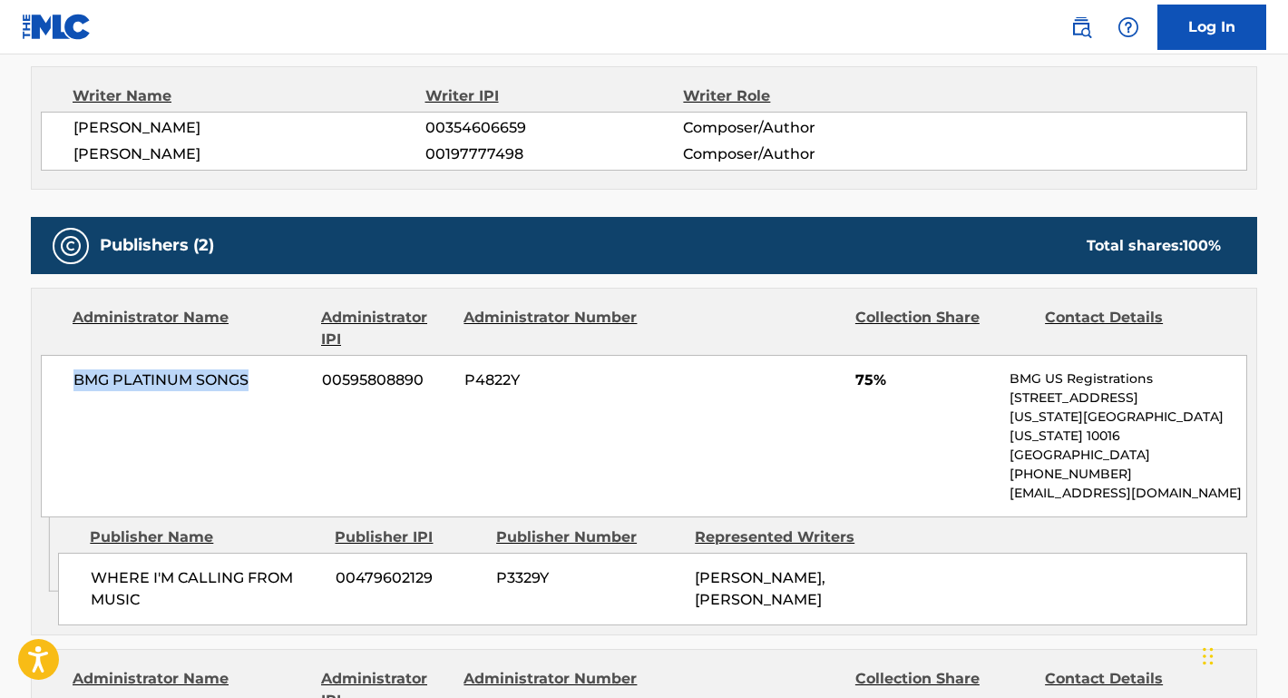  Describe the element at coordinates (205, 537) in the screenshot. I see `div: Publisher Name` at that location.